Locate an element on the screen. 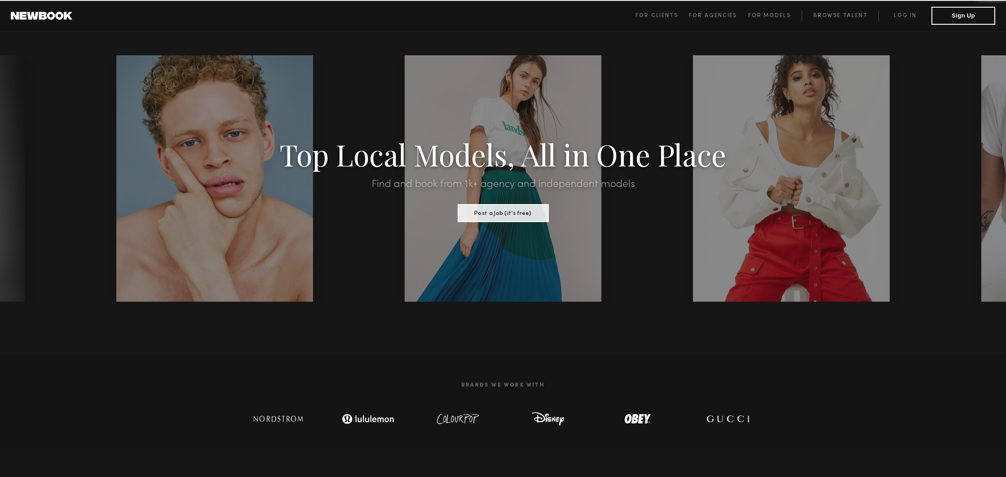  span: For Agencies is located at coordinates (713, 16).